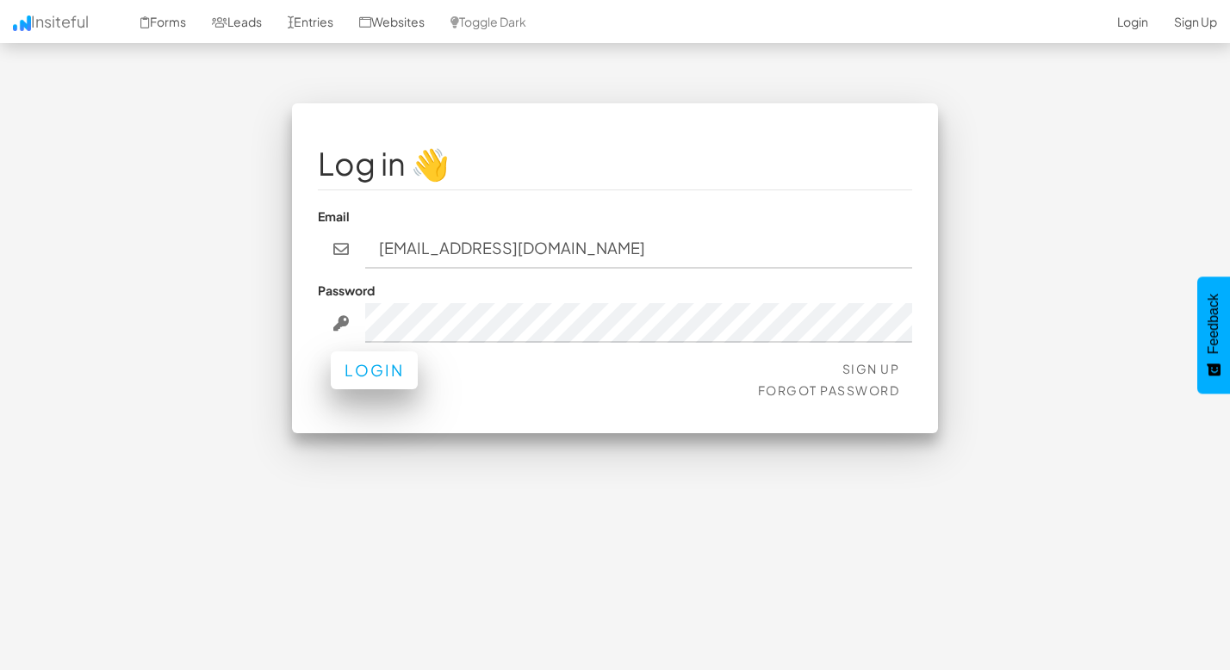 The image size is (1230, 670). I want to click on input: john@doe.com, so click(639, 249).